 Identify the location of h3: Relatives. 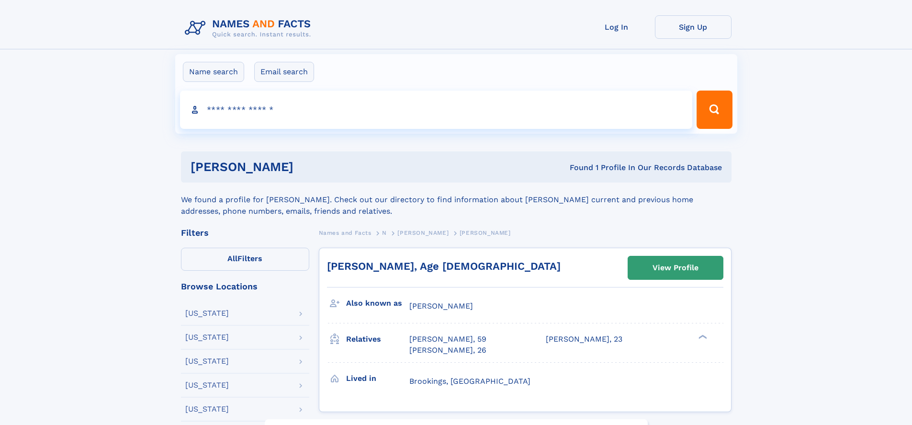
(378, 339).